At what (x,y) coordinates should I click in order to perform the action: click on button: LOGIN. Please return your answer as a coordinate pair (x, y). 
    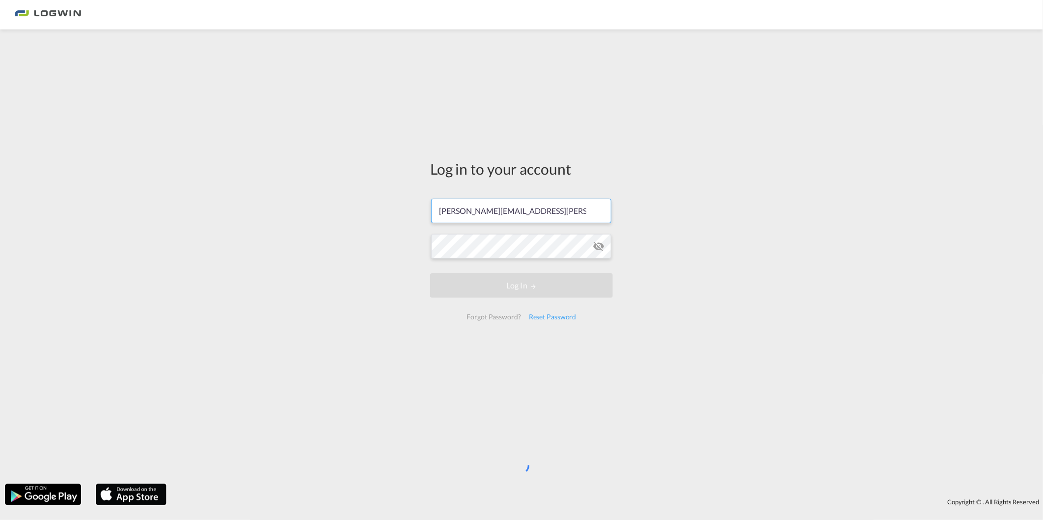
    Looking at the image, I should click on (521, 286).